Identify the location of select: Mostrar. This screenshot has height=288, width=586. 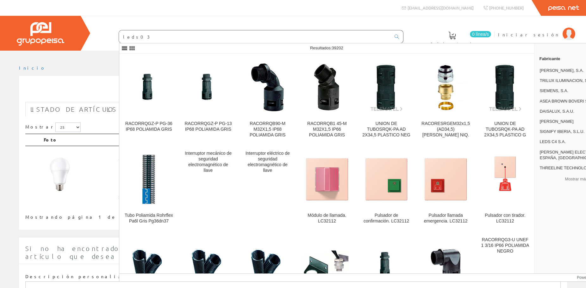
(68, 127).